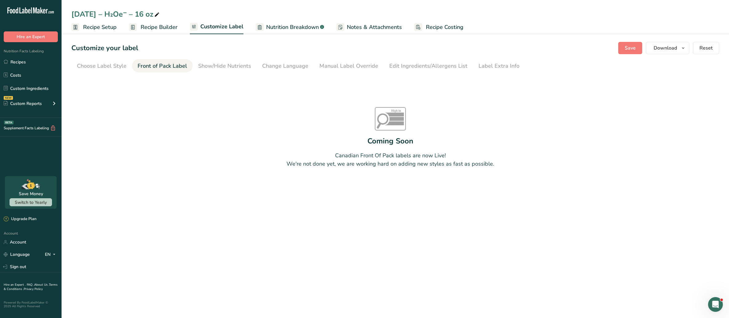  I want to click on tspan: High in, so click(396, 111).